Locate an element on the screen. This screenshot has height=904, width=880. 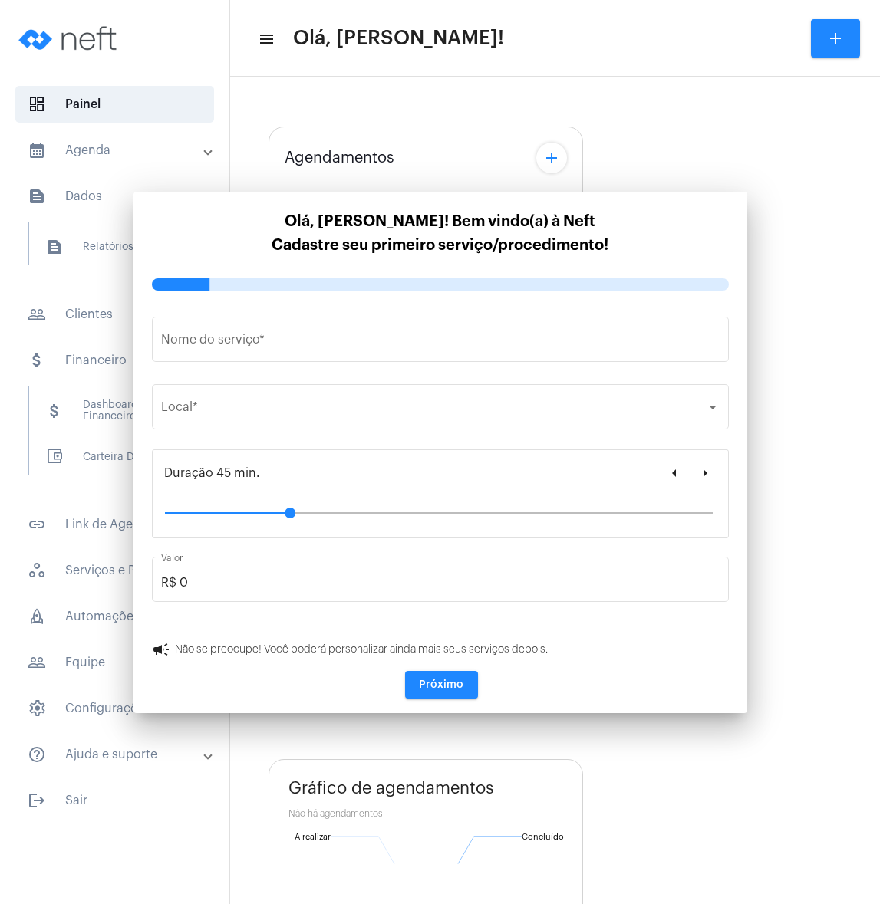
input: Valor is located at coordinates (440, 583).